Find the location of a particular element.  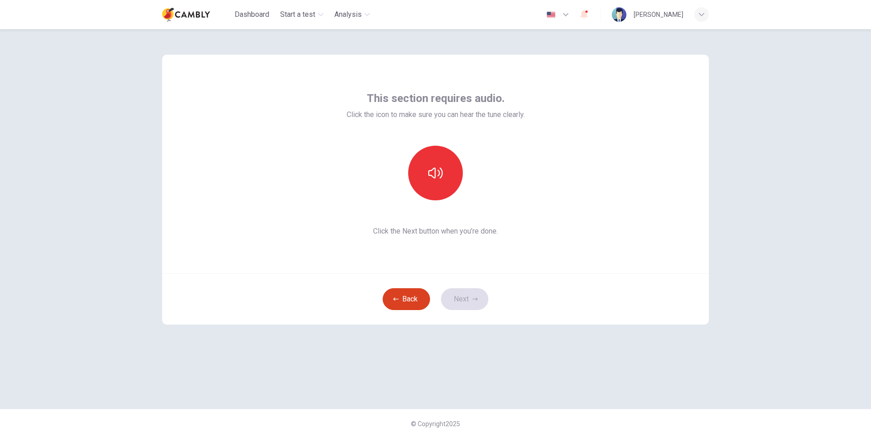

button: Back is located at coordinates (406, 299).